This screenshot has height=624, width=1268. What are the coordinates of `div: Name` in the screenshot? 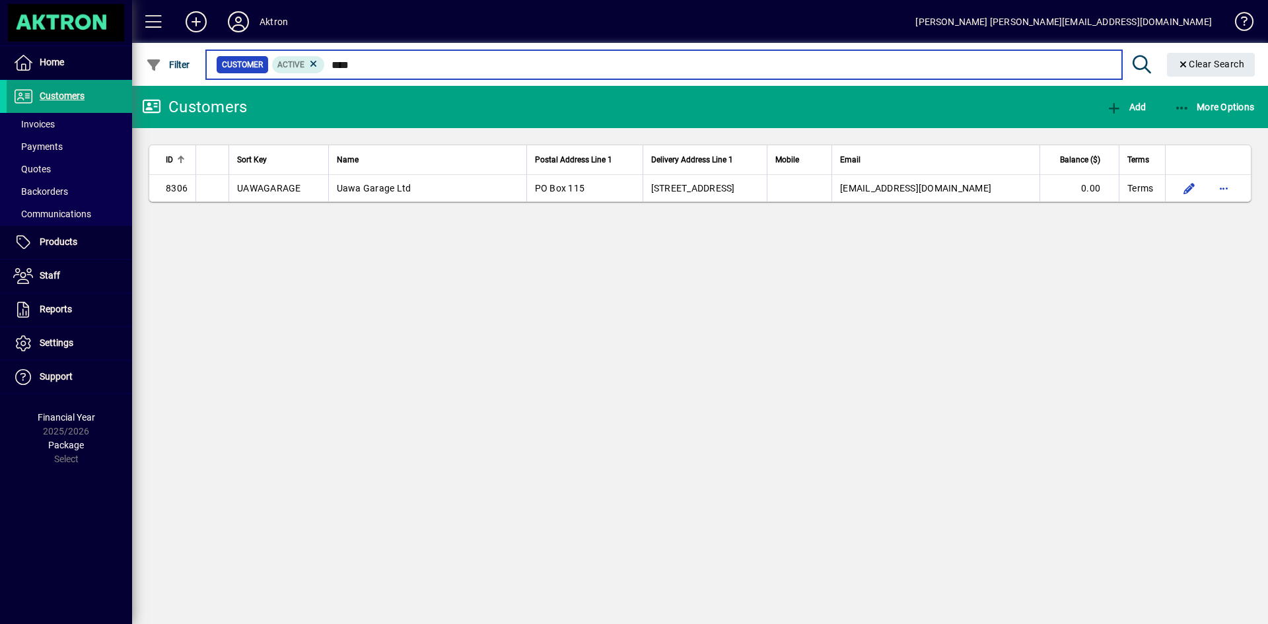 It's located at (427, 160).